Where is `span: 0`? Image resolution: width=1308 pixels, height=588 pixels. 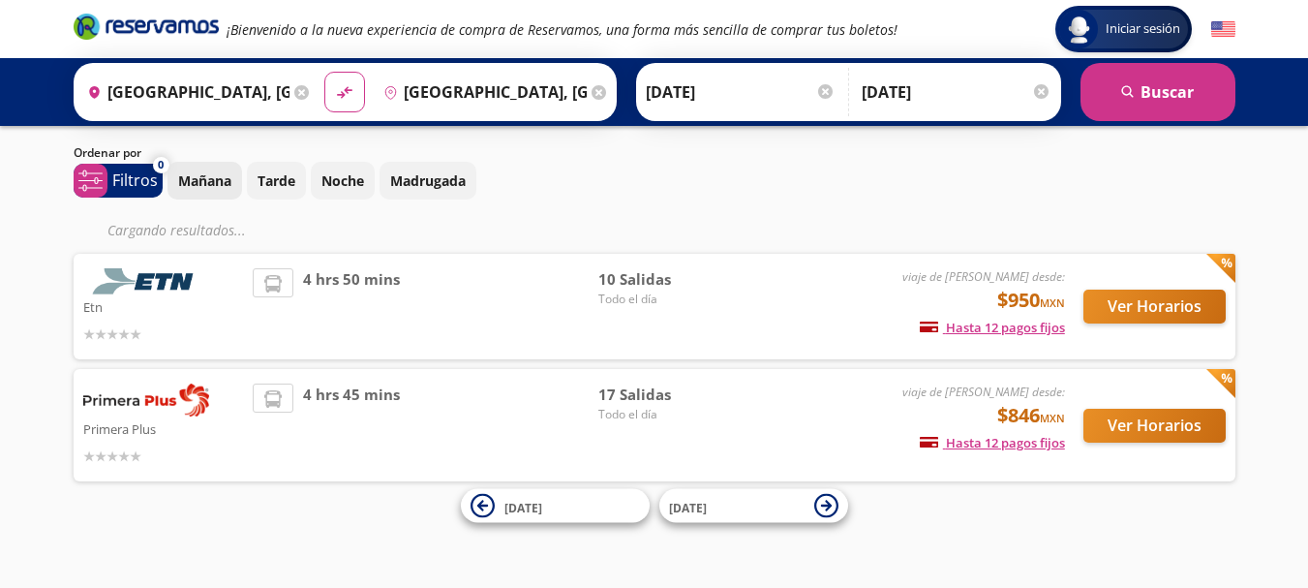 span: 0 is located at coordinates (161, 165).